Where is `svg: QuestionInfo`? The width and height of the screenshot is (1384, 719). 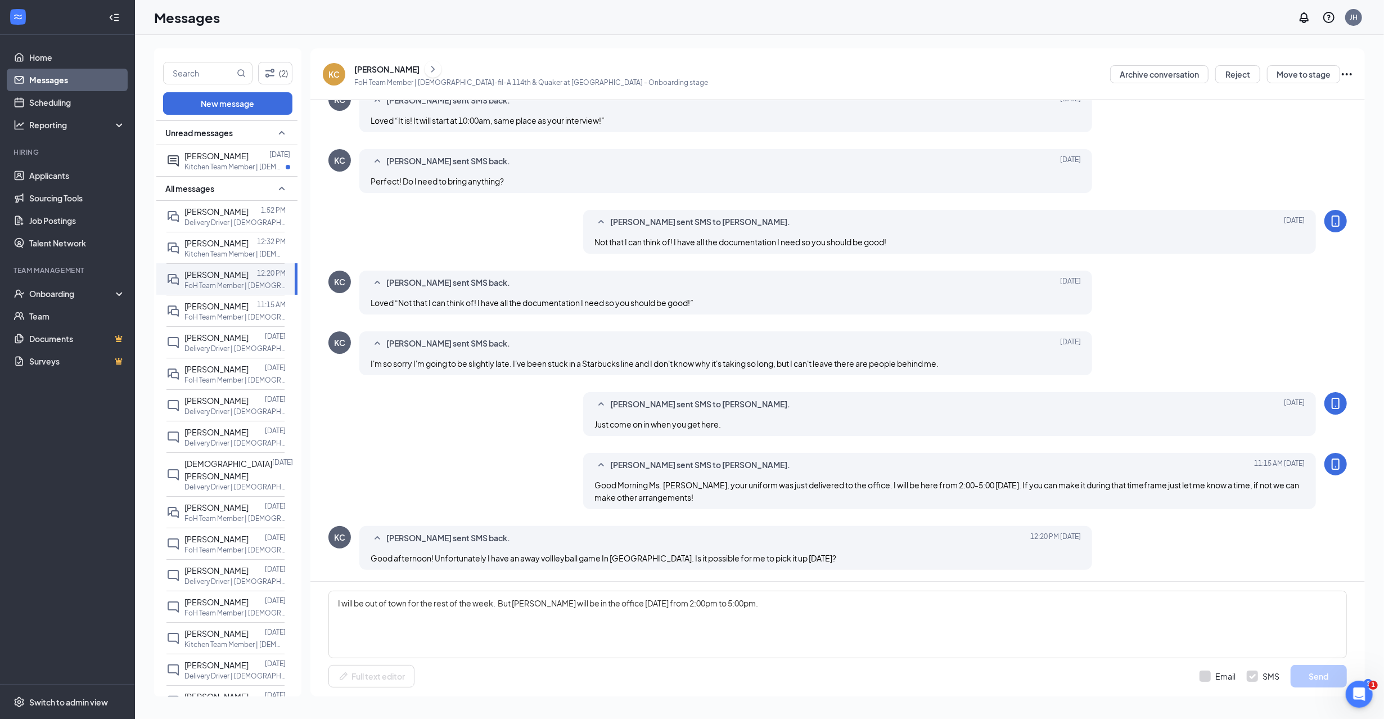
svg: QuestionInfo is located at coordinates (1329, 17).